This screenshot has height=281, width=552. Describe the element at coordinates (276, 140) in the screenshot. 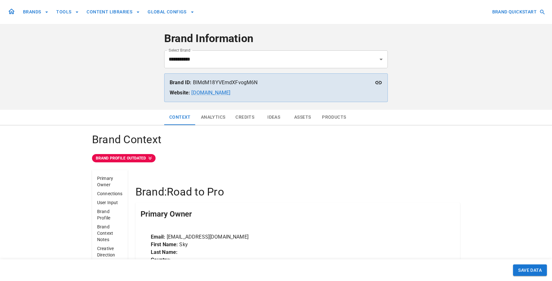

I see `h4: Brand Context` at that location.